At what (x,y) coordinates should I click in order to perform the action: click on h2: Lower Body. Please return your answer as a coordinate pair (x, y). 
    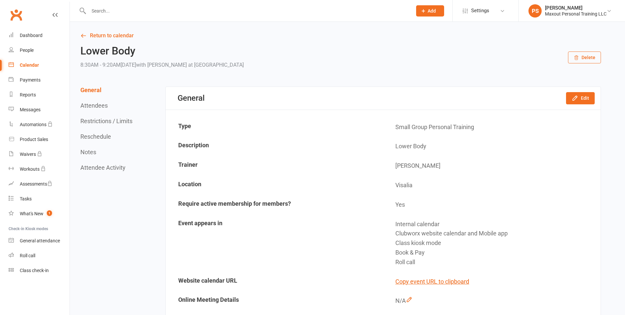
    Looking at the image, I should click on (162, 51).